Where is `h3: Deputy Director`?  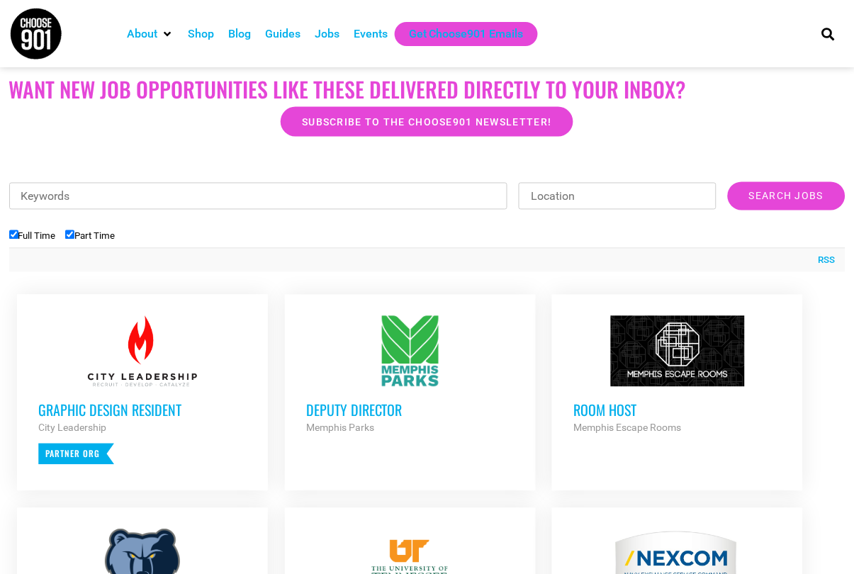 h3: Deputy Director is located at coordinates (410, 410).